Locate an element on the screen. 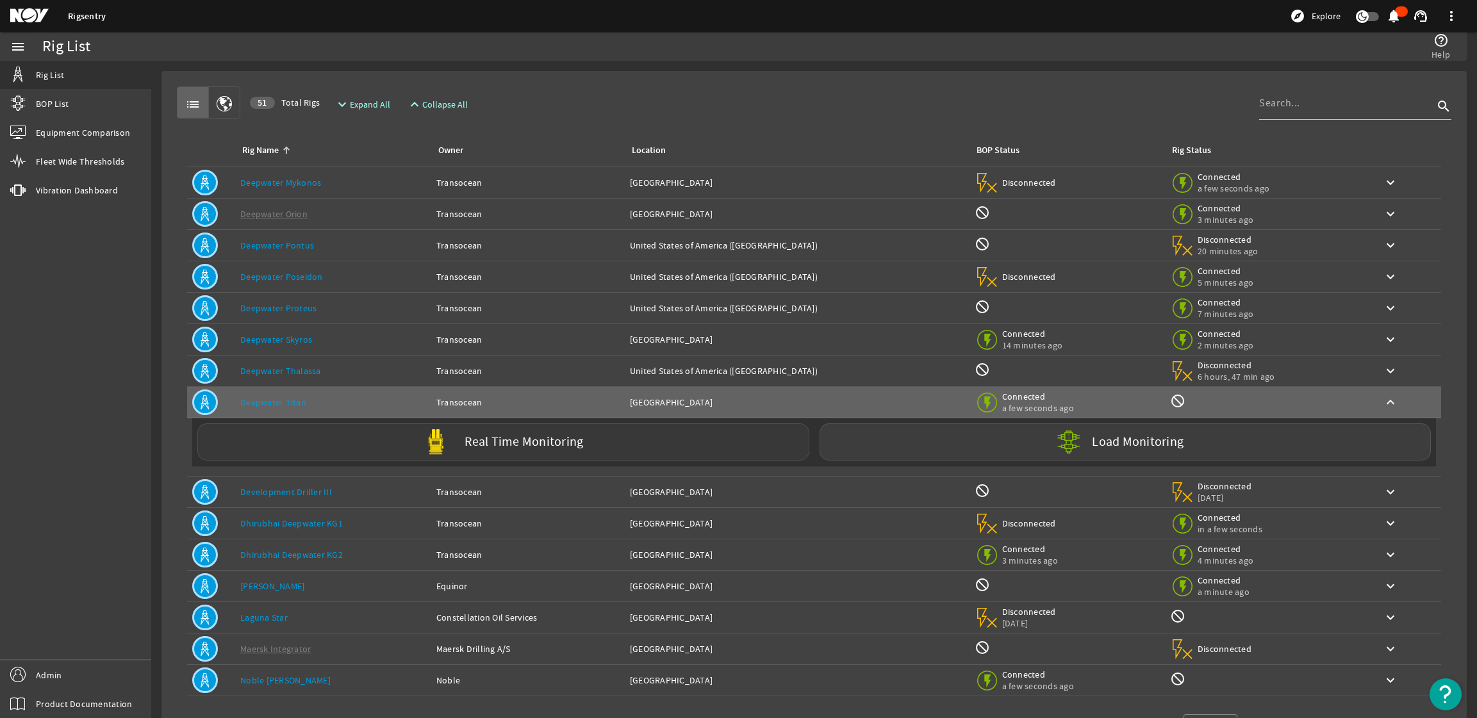 This screenshot has height=718, width=1477. a: Load Monitoring is located at coordinates (1125, 442).